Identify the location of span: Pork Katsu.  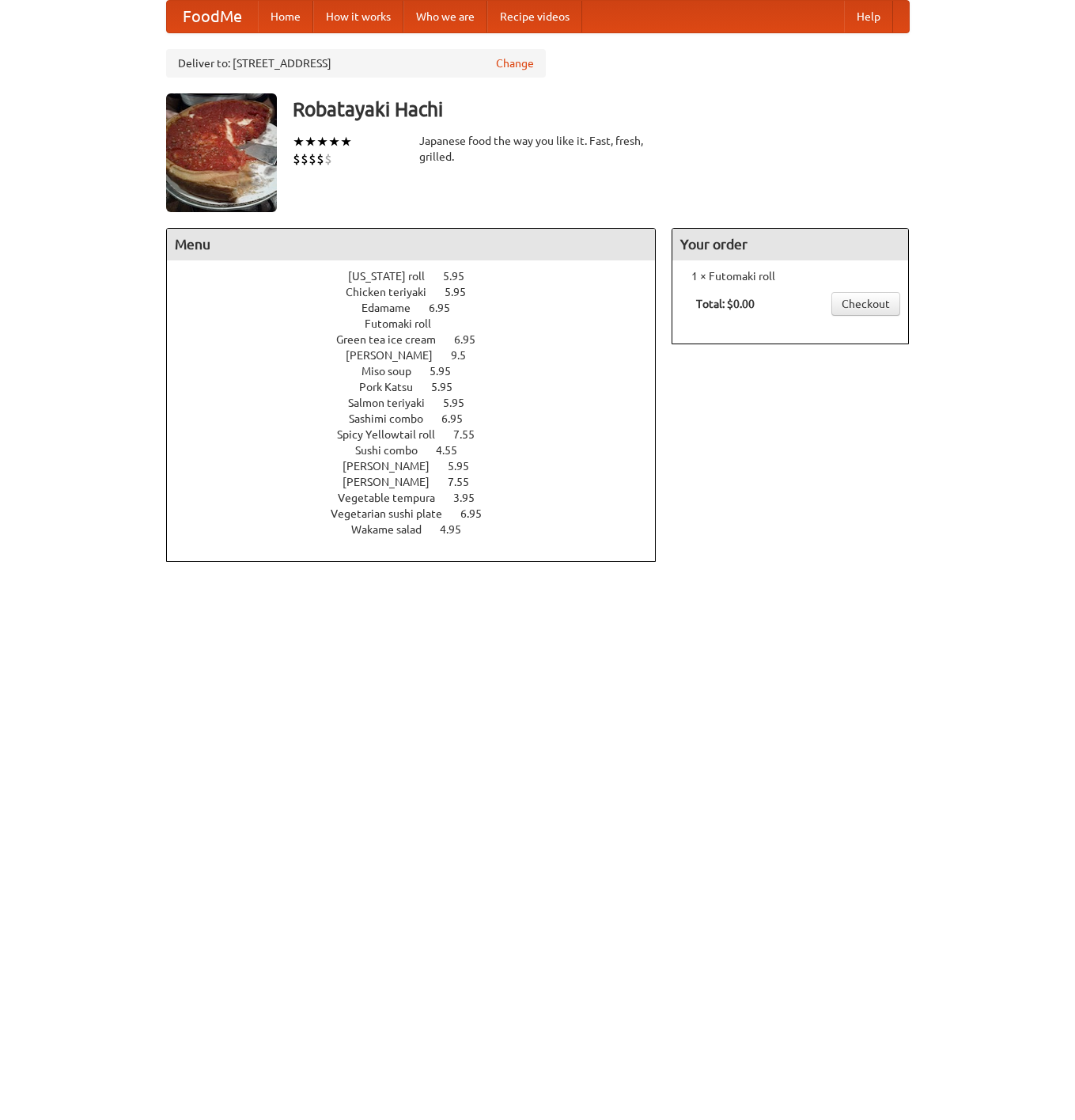
(394, 387).